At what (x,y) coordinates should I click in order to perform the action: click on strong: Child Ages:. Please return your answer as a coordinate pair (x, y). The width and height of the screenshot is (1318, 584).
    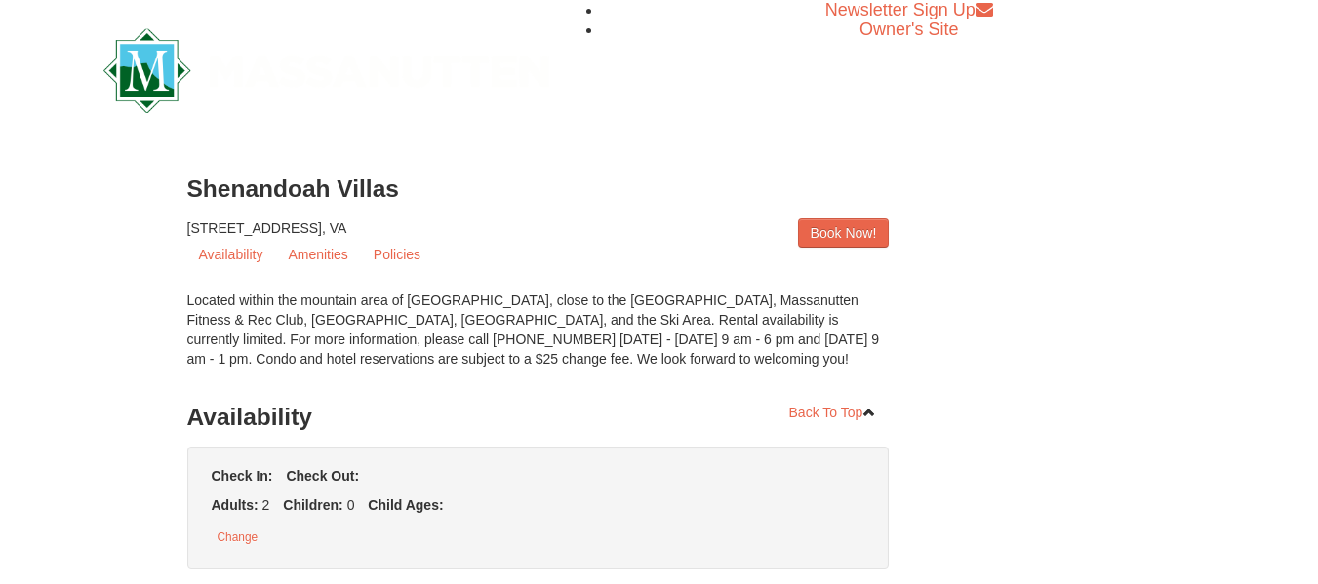
    Looking at the image, I should click on (405, 505).